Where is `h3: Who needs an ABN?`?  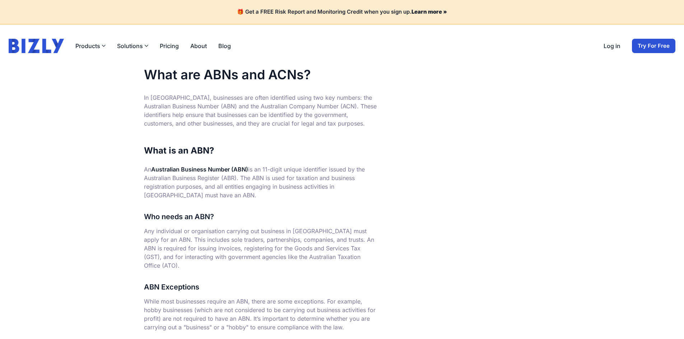 h3: Who needs an ABN? is located at coordinates (261, 217).